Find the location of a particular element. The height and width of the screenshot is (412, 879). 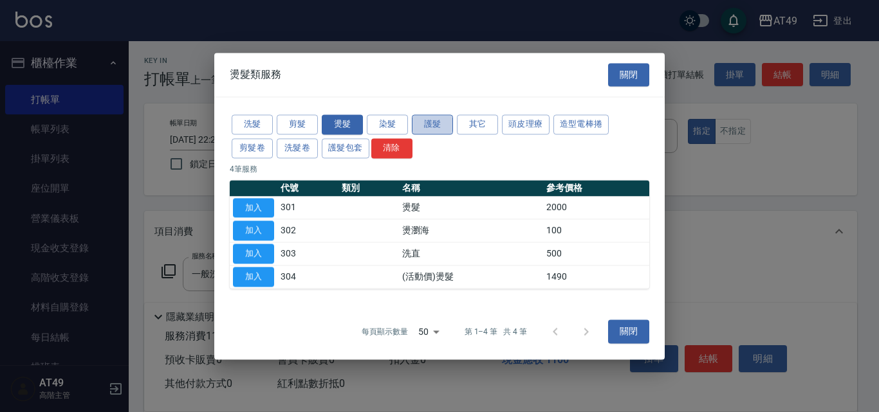

th: 名稱 is located at coordinates (471, 188).